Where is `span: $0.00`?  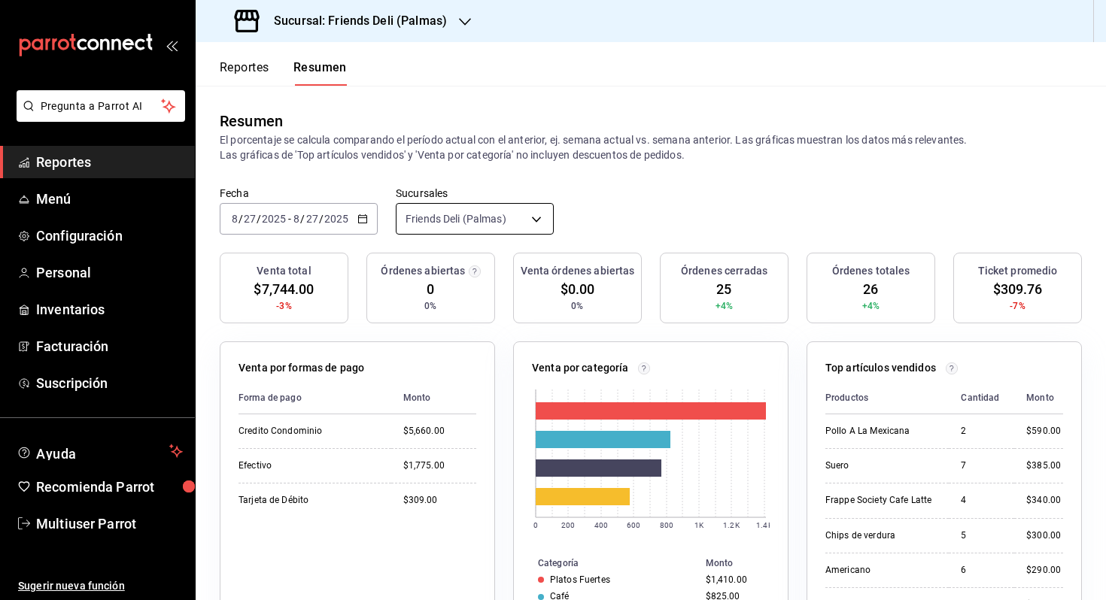 span: $0.00 is located at coordinates (578, 289).